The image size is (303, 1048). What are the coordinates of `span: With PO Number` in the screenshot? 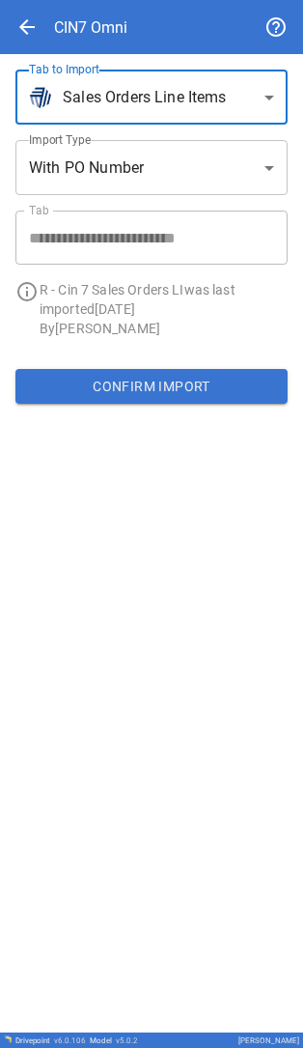 It's located at (86, 168).